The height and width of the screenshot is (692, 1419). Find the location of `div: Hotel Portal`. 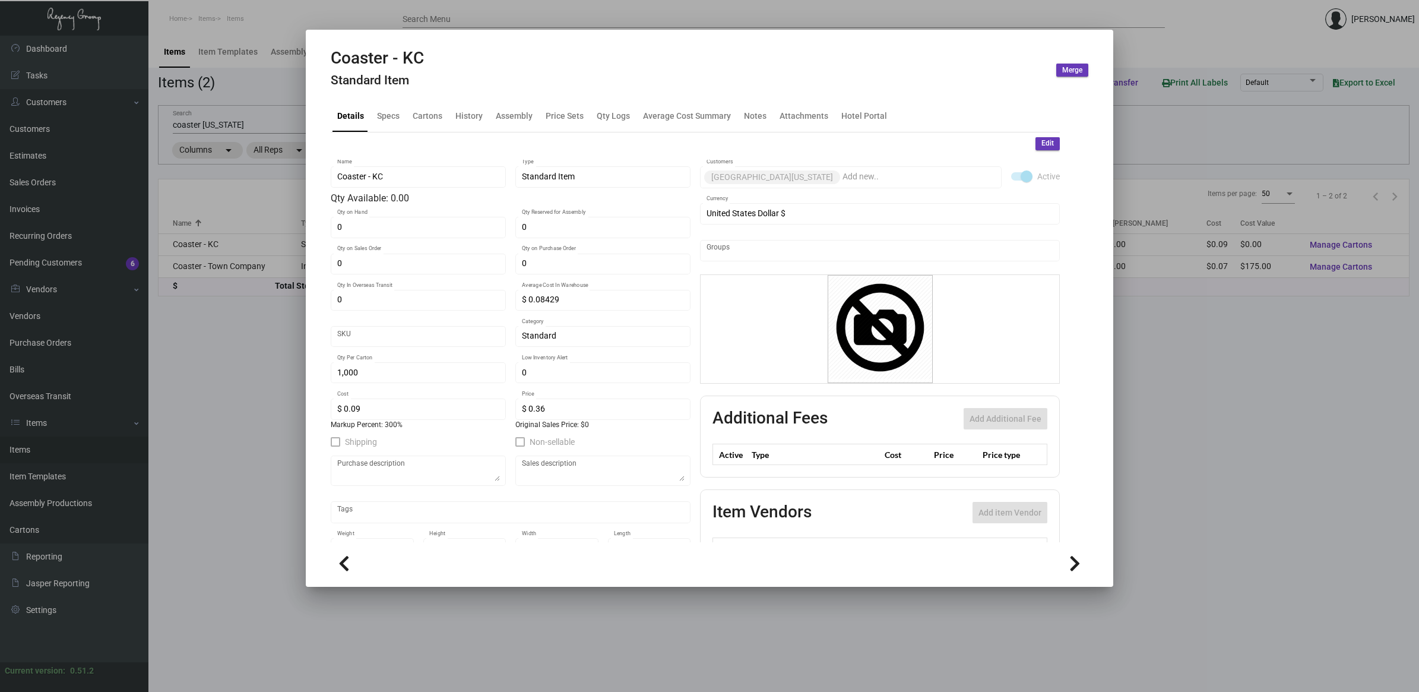

div: Hotel Portal is located at coordinates (864, 115).